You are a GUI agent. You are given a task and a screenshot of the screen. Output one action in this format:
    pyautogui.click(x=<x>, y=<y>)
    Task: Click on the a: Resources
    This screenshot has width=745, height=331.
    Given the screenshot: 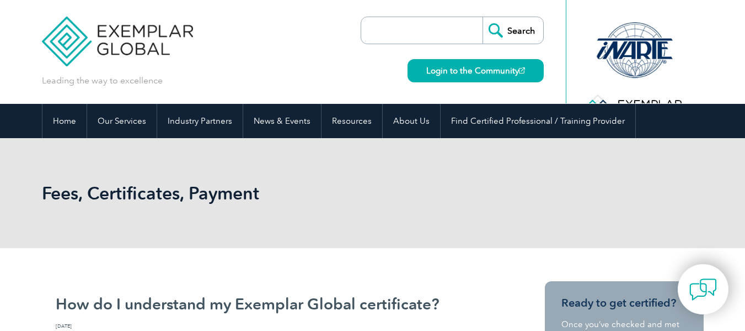 What is the action you would take?
    pyautogui.click(x=352, y=121)
    